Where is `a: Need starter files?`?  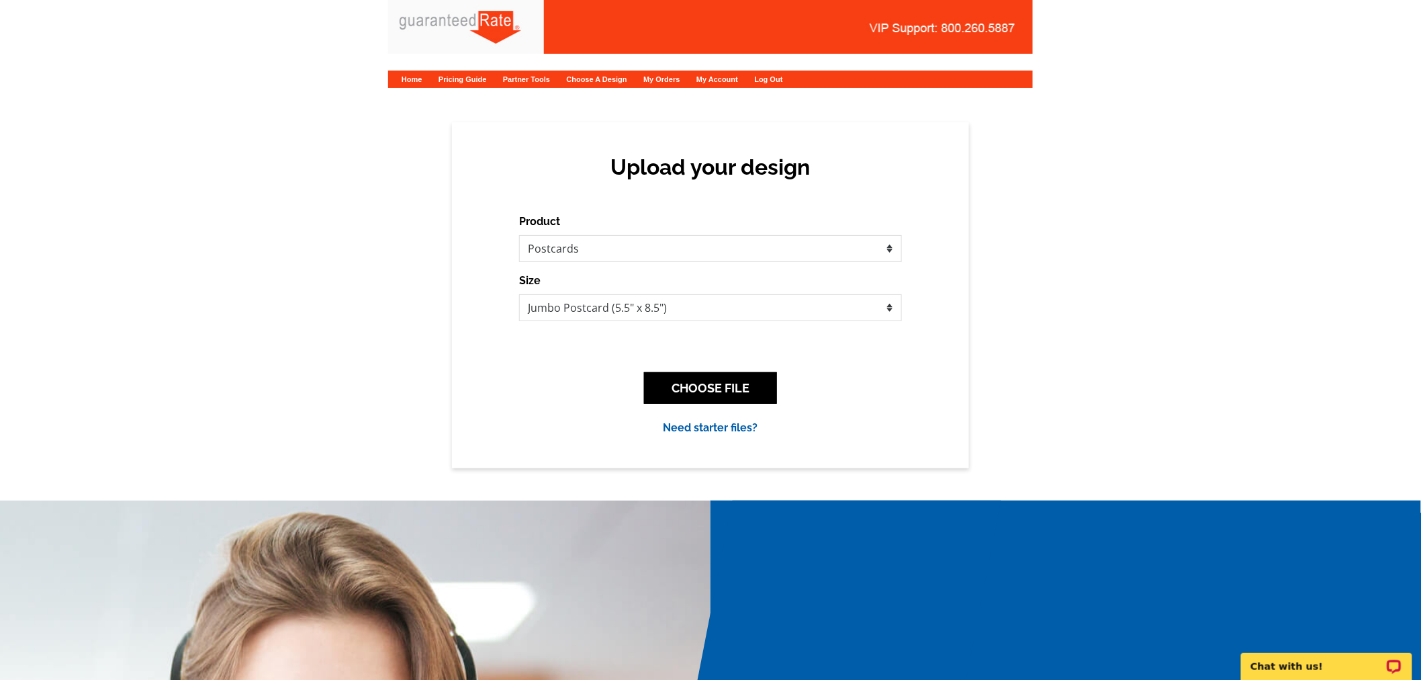 a: Need starter files? is located at coordinates (711, 427).